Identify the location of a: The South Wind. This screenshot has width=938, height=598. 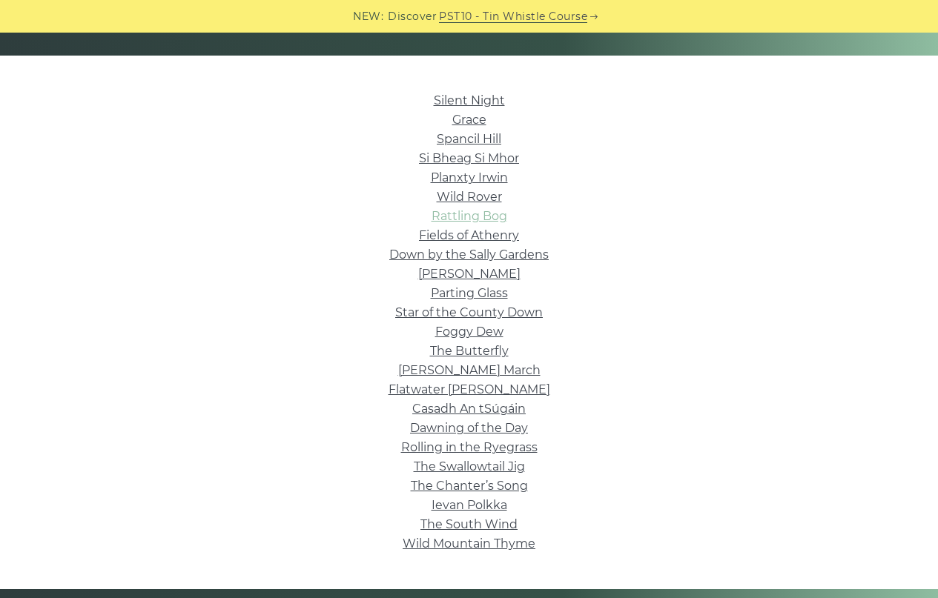
(469, 524).